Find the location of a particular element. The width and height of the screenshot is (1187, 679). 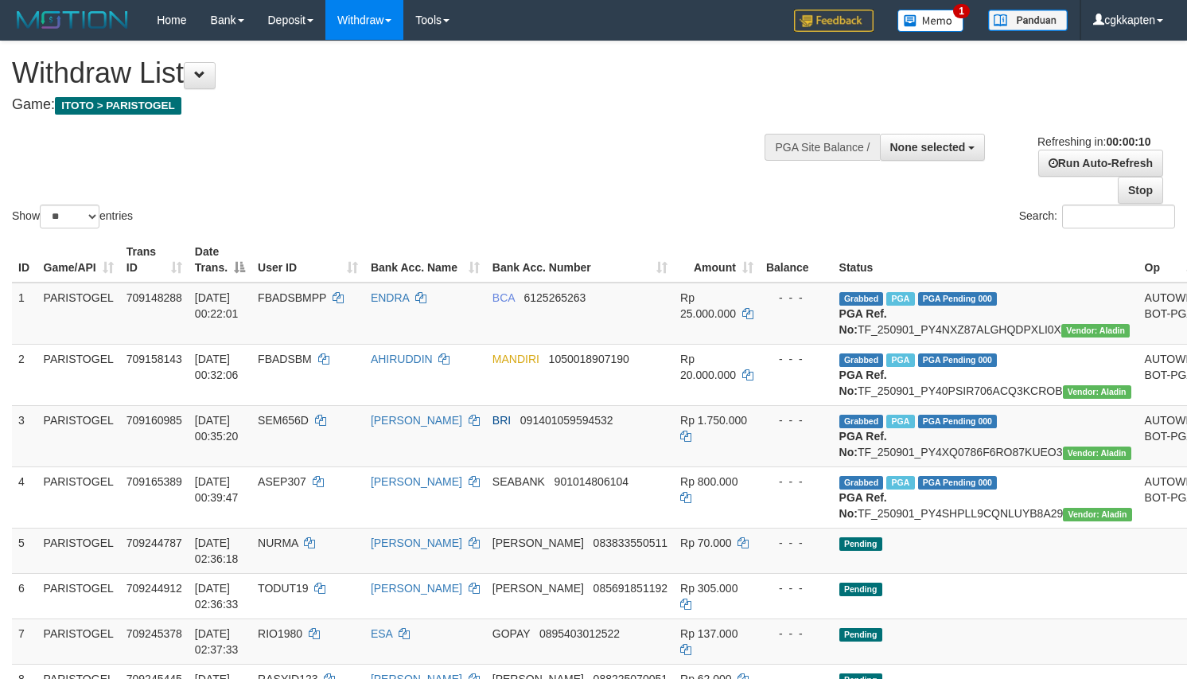

img: panduan.png is located at coordinates (1028, 20).